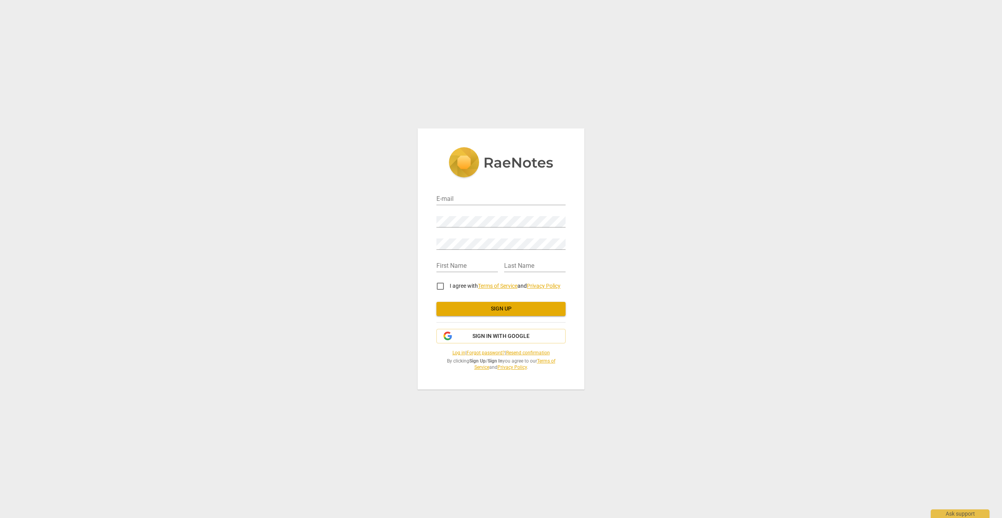 This screenshot has width=1002, height=518. Describe the element at coordinates (477, 361) in the screenshot. I see `b: Sign Up` at that location.